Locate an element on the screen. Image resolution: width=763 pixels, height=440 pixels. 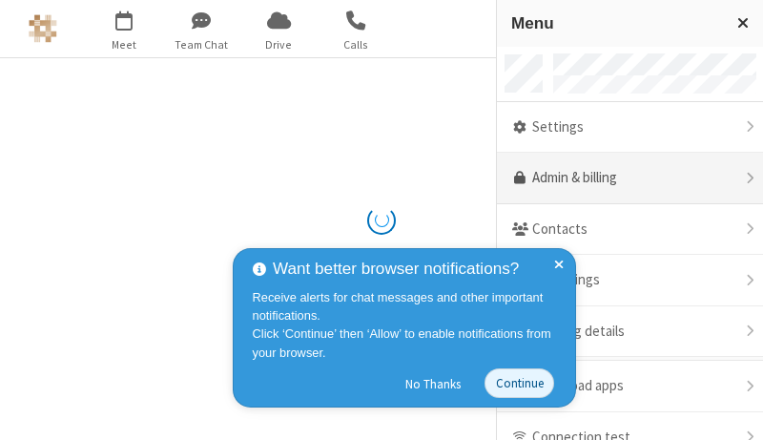
div: Download apps is located at coordinates (629, 386).